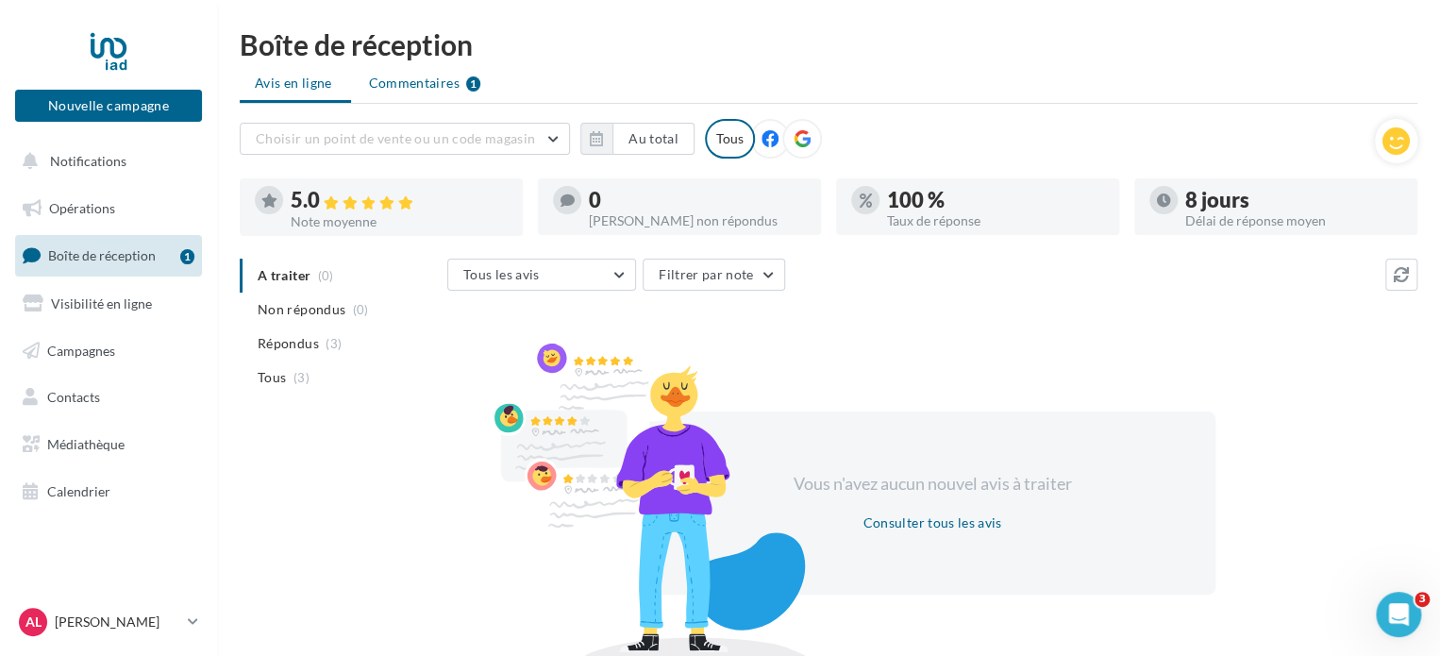 The height and width of the screenshot is (656, 1440). I want to click on a: Campagnes, so click(109, 351).